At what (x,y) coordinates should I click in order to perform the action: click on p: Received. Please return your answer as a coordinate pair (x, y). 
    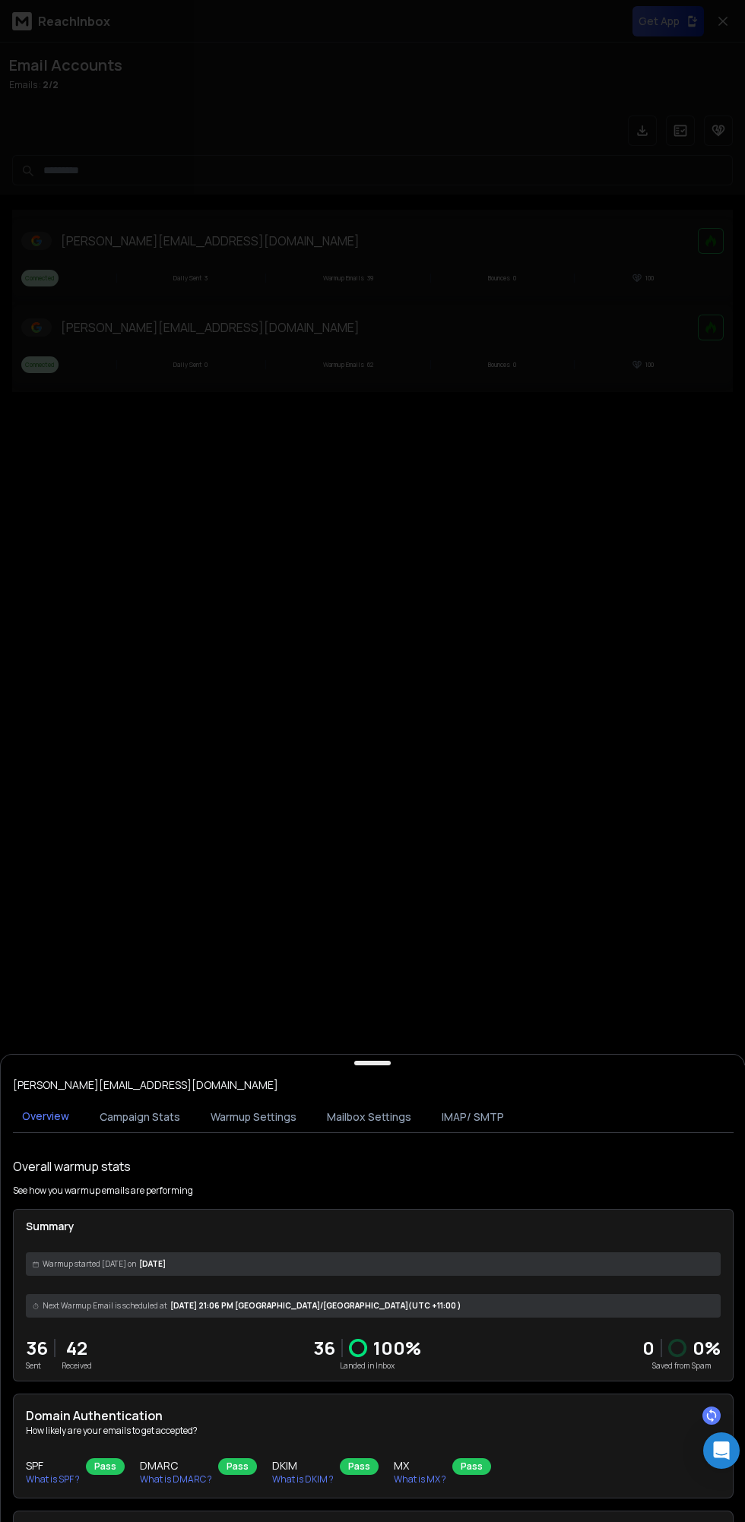
    Looking at the image, I should click on (77, 1366).